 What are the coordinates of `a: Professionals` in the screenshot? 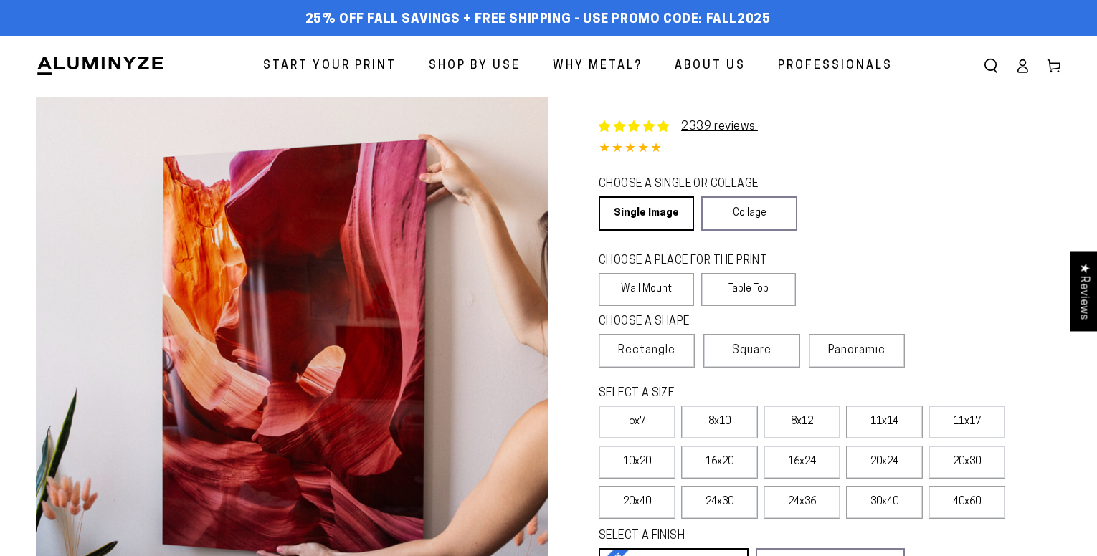 It's located at (835, 66).